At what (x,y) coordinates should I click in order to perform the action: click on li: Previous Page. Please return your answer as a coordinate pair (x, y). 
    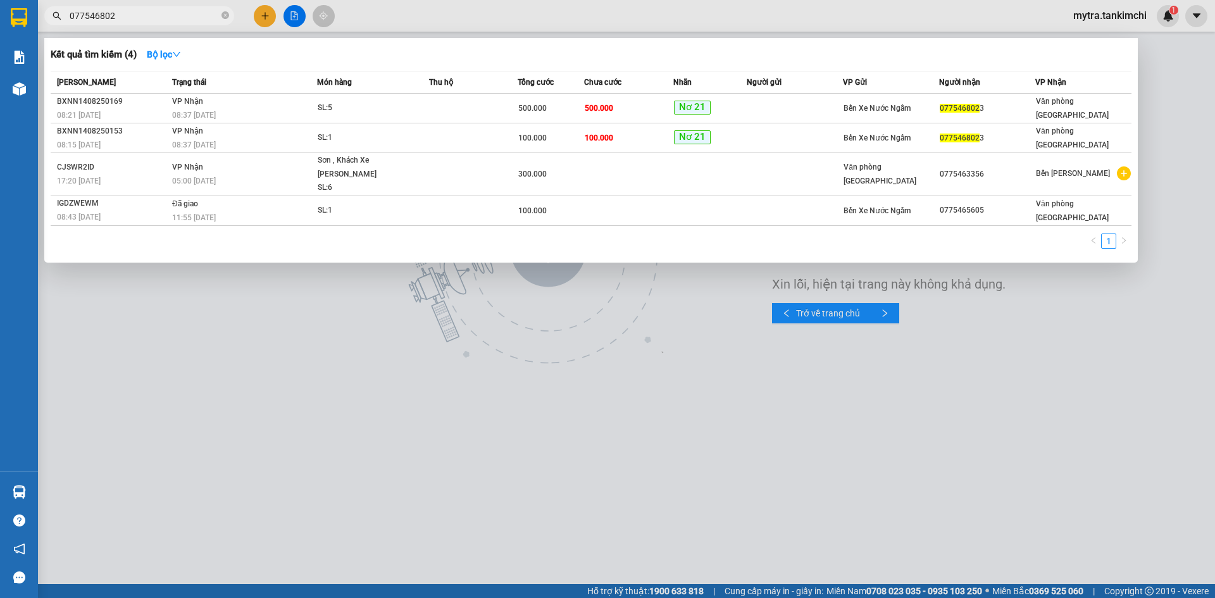
    Looking at the image, I should click on (1093, 241).